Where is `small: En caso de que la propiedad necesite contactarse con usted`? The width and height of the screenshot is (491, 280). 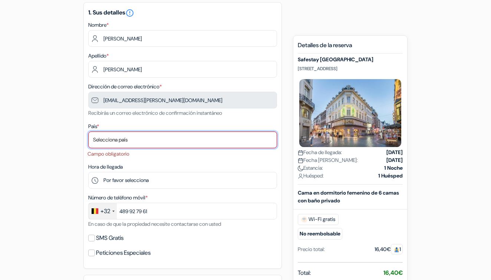 small: En caso de que la propiedad necesite contactarse con usted is located at coordinates (155, 224).